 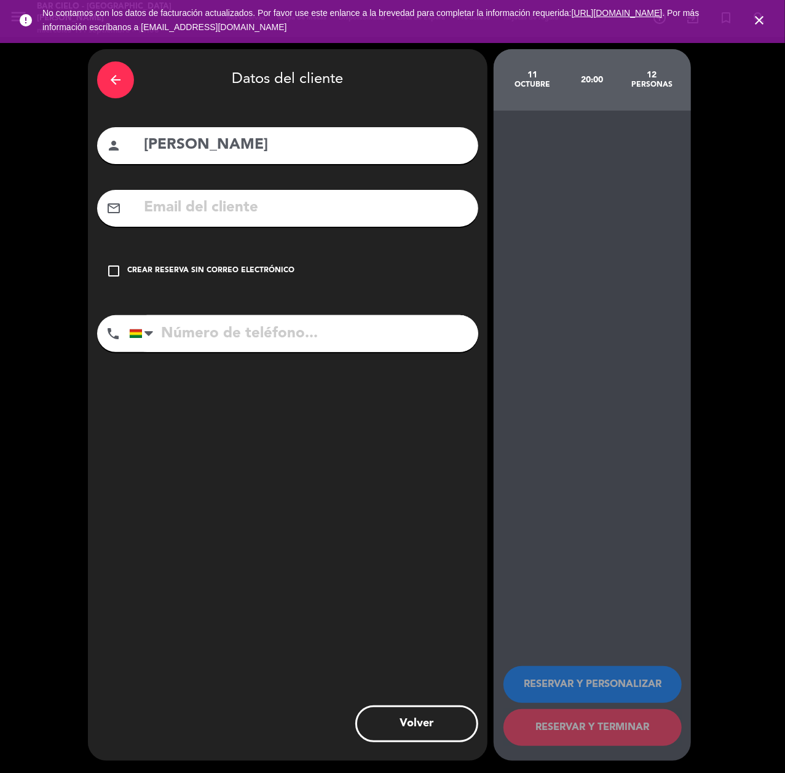 What do you see at coordinates (288, 80) in the screenshot?
I see `div: Datos del cliente` at bounding box center [288, 80].